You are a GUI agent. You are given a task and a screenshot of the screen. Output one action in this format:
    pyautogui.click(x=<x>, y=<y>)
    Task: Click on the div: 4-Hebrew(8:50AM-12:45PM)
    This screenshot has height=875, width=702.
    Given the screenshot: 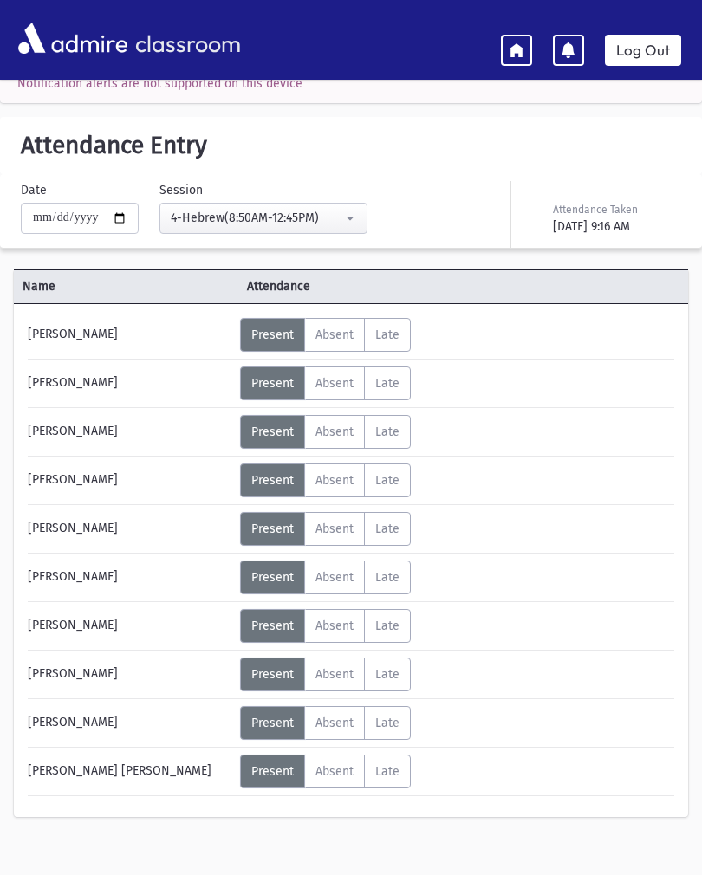 What is the action you would take?
    pyautogui.click(x=256, y=217)
    